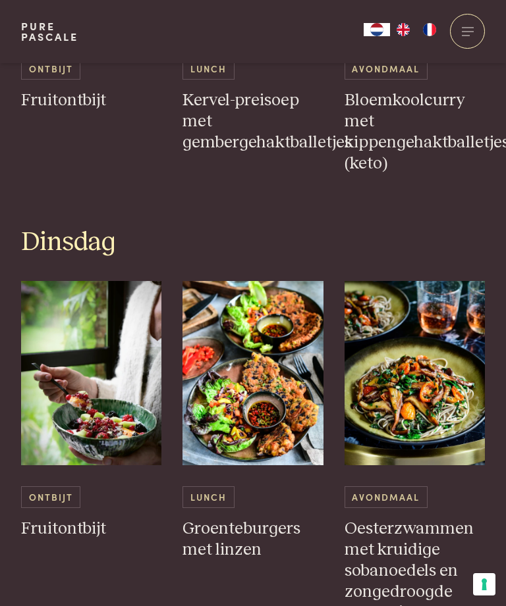  What do you see at coordinates (484, 585) in the screenshot?
I see `button: Uw voorkeuren voor toestemming voor trackingtechnologieën` at bounding box center [484, 585].